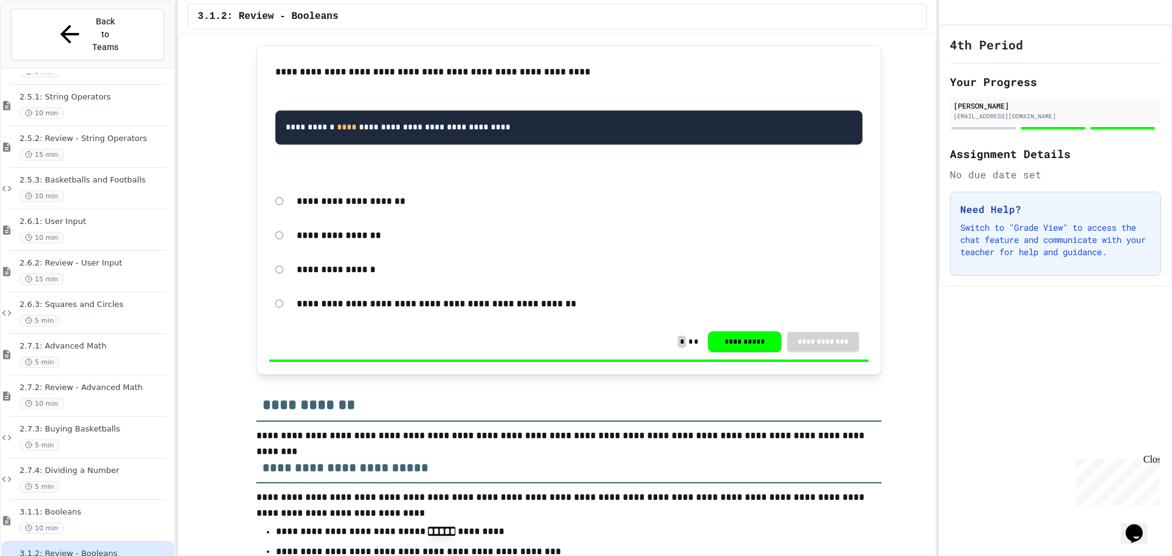  What do you see at coordinates (1055, 175) in the screenshot?
I see `div: No due date set` at bounding box center [1055, 175].